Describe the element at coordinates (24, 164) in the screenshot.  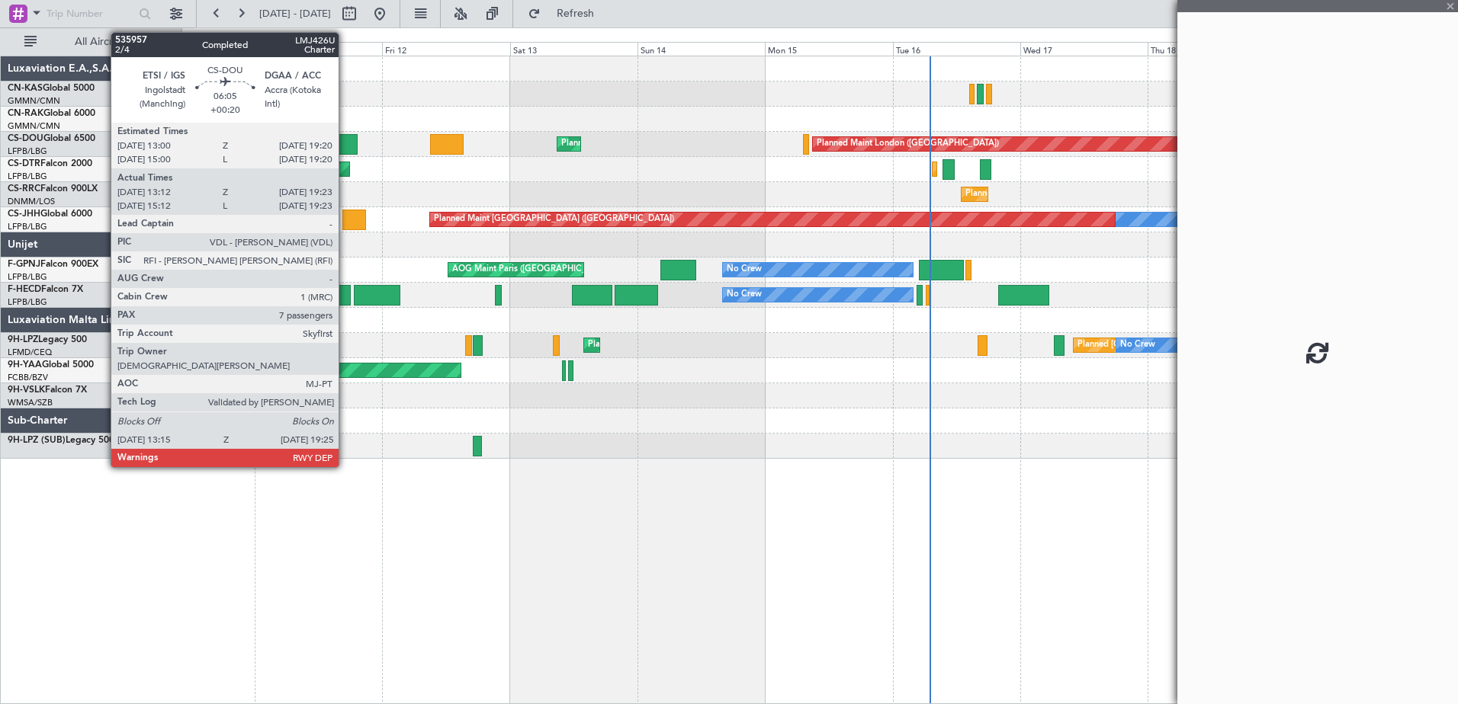
I see `span: CS-DTR` at that location.